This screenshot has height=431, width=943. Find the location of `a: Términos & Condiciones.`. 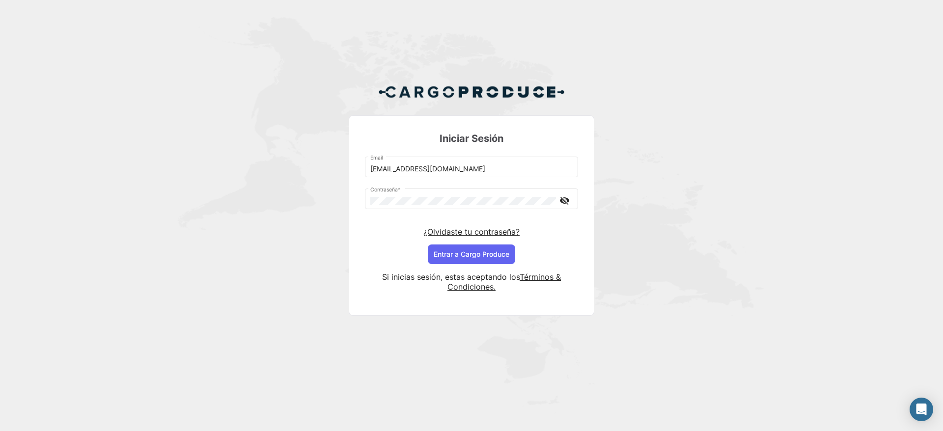

a: Términos & Condiciones. is located at coordinates (504, 282).